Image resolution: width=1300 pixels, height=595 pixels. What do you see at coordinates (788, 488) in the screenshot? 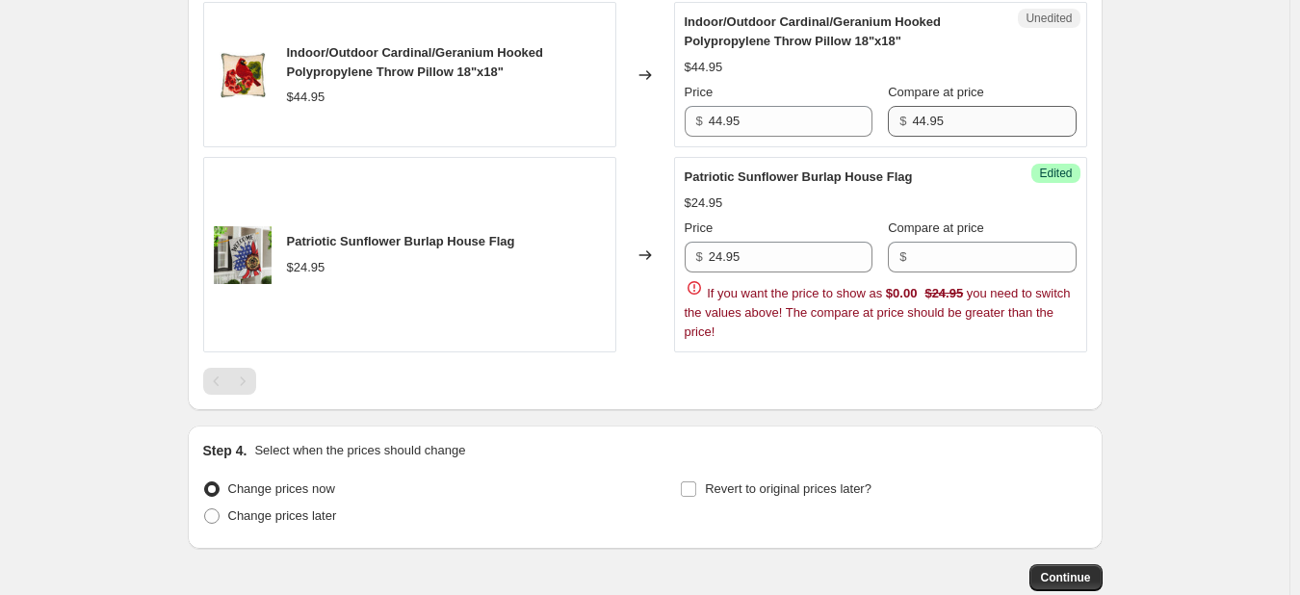
I see `span: Revert to original prices later?` at bounding box center [788, 488].